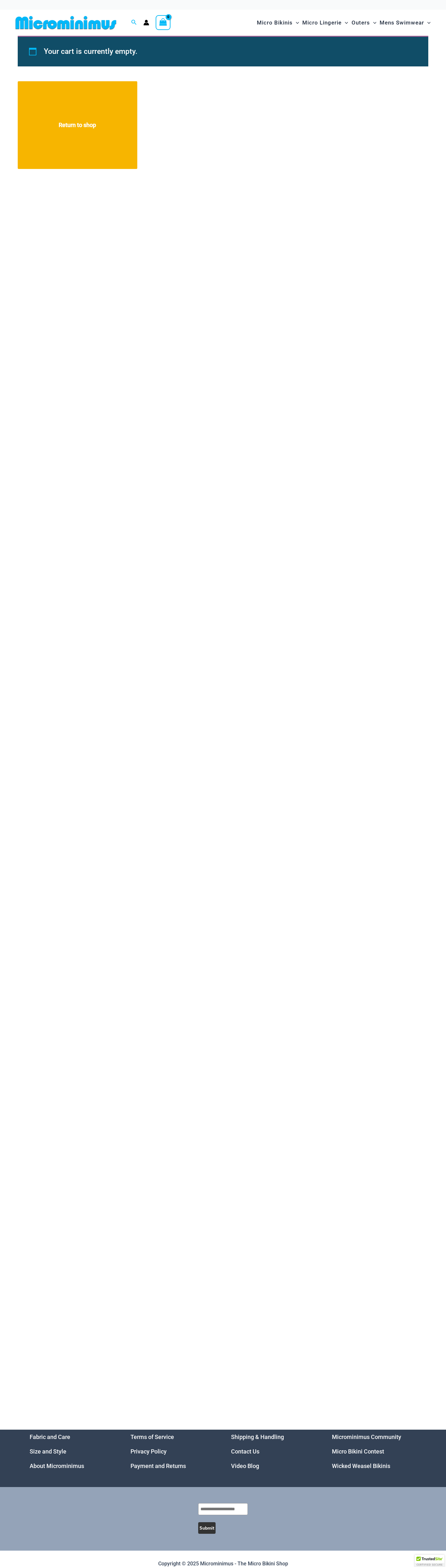  What do you see at coordinates (134, 23) in the screenshot?
I see `a: Search icon link` at bounding box center [134, 23].